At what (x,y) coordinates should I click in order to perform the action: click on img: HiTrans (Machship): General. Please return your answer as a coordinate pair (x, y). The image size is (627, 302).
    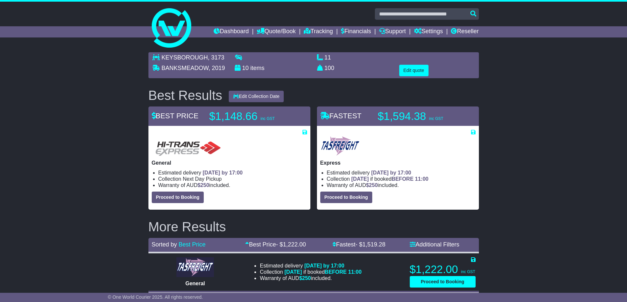
    Looking at the image, I should click on (188, 146).